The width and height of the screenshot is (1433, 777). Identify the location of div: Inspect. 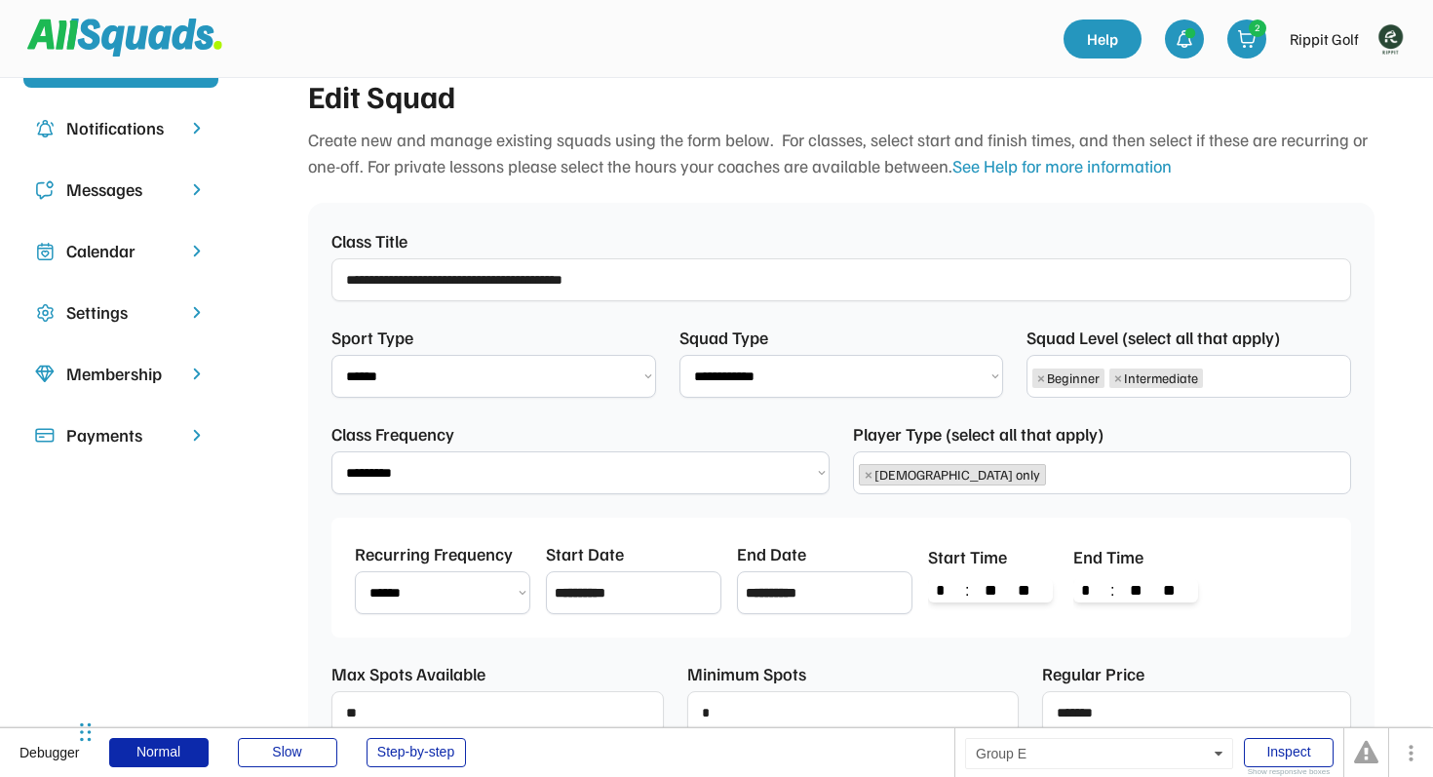
(1289, 753).